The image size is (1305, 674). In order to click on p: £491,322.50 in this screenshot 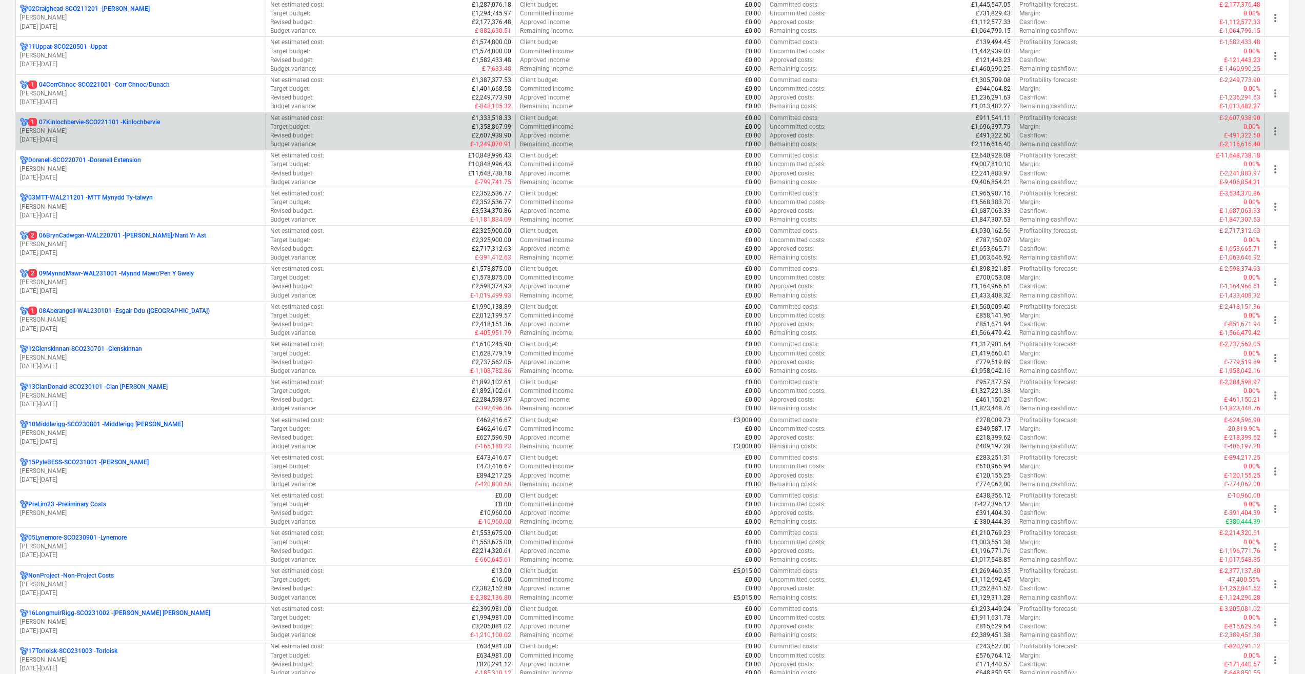, I will do `click(993, 135)`.